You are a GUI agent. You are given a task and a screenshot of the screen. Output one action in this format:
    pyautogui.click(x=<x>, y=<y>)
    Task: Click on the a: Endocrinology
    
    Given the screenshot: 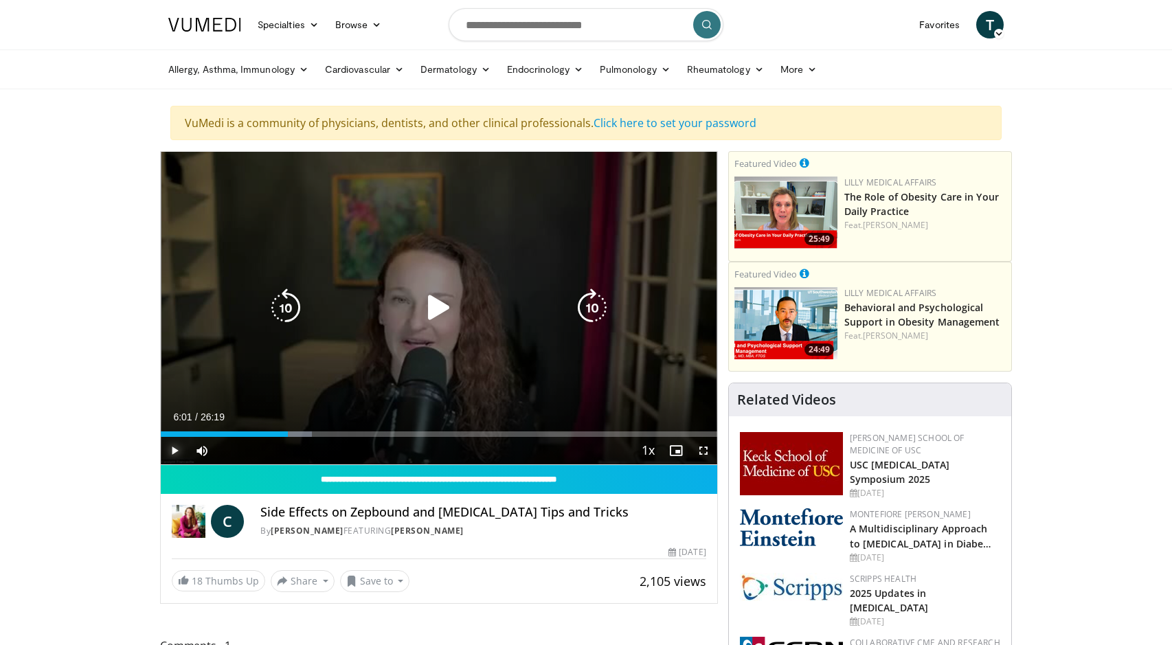 What is the action you would take?
    pyautogui.click(x=545, y=69)
    